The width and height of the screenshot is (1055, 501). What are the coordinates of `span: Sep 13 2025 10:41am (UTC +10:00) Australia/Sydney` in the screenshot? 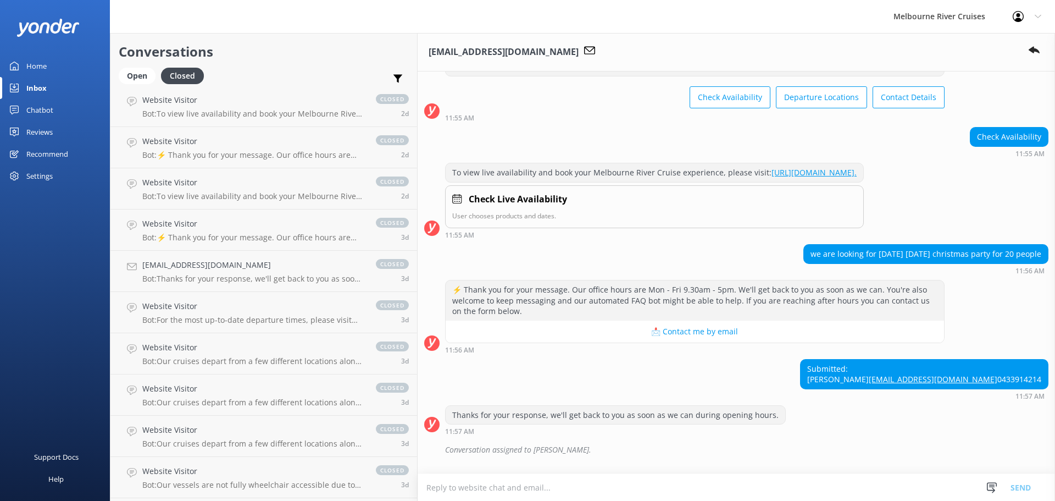 It's located at (405, 361).